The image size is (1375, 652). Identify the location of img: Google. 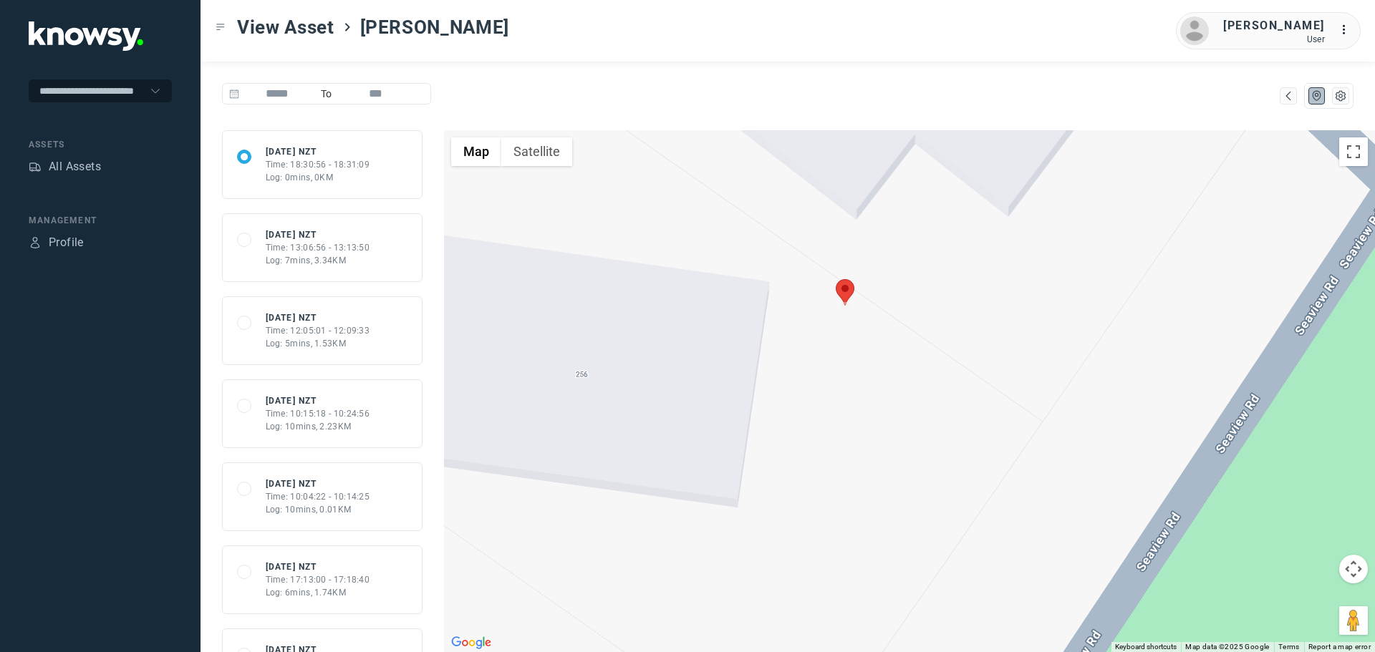
(471, 643).